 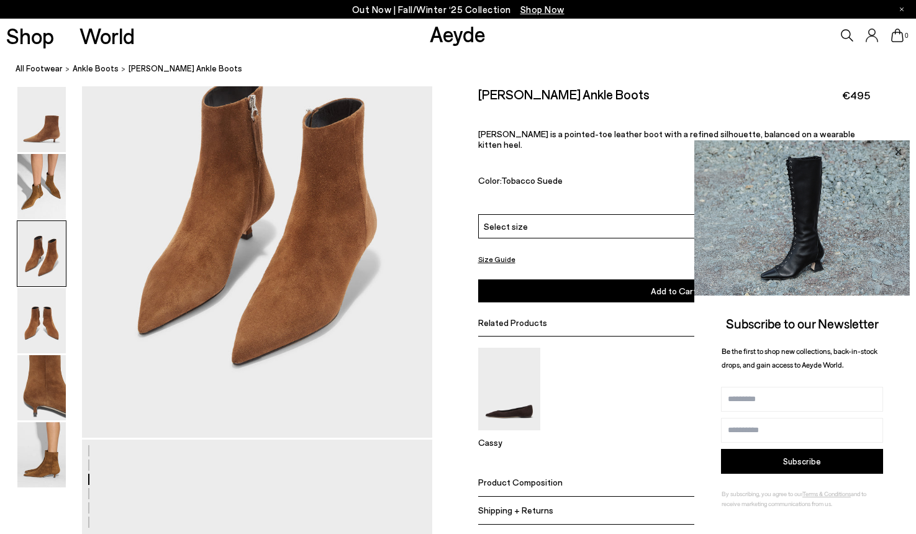 What do you see at coordinates (466, 69) in the screenshot?
I see `nav: breadcrumb` at bounding box center [466, 69].